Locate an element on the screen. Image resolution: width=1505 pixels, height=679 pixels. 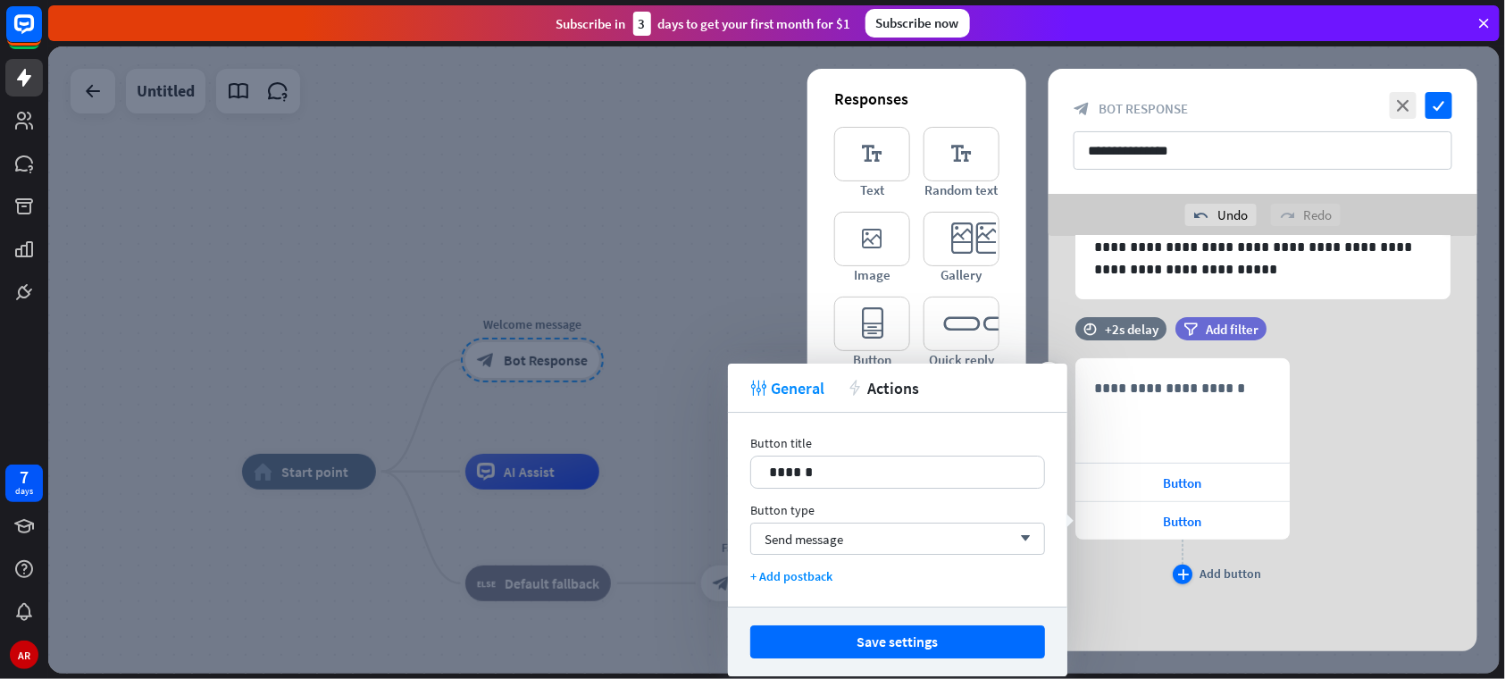
i: arrow_down is located at coordinates (1021, 539).